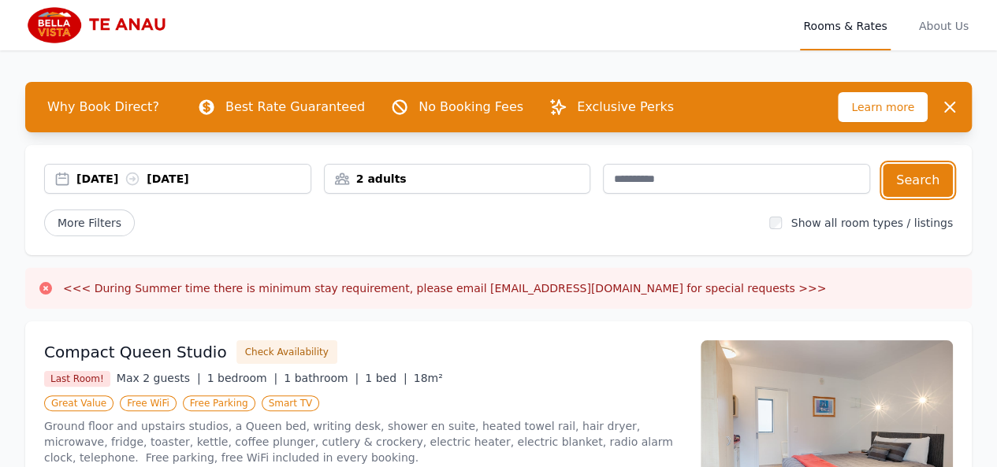 This screenshot has height=467, width=997. I want to click on span: Learn more, so click(883, 107).